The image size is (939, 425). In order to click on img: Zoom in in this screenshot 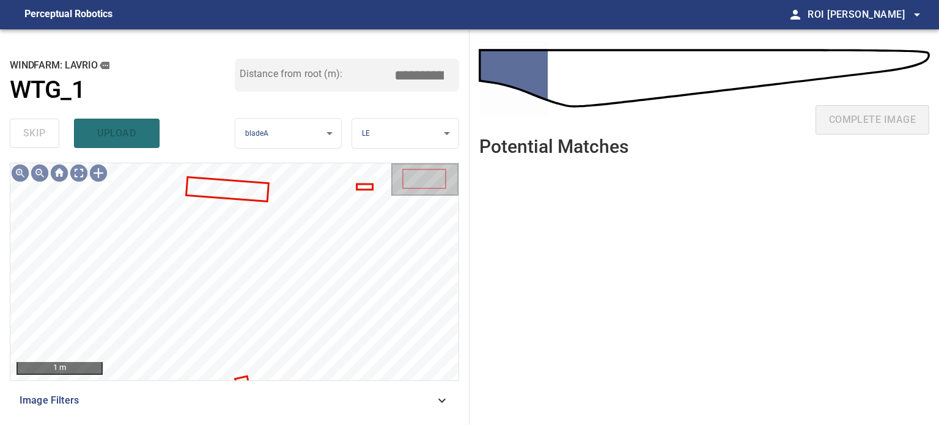, I will do `click(20, 173)`.